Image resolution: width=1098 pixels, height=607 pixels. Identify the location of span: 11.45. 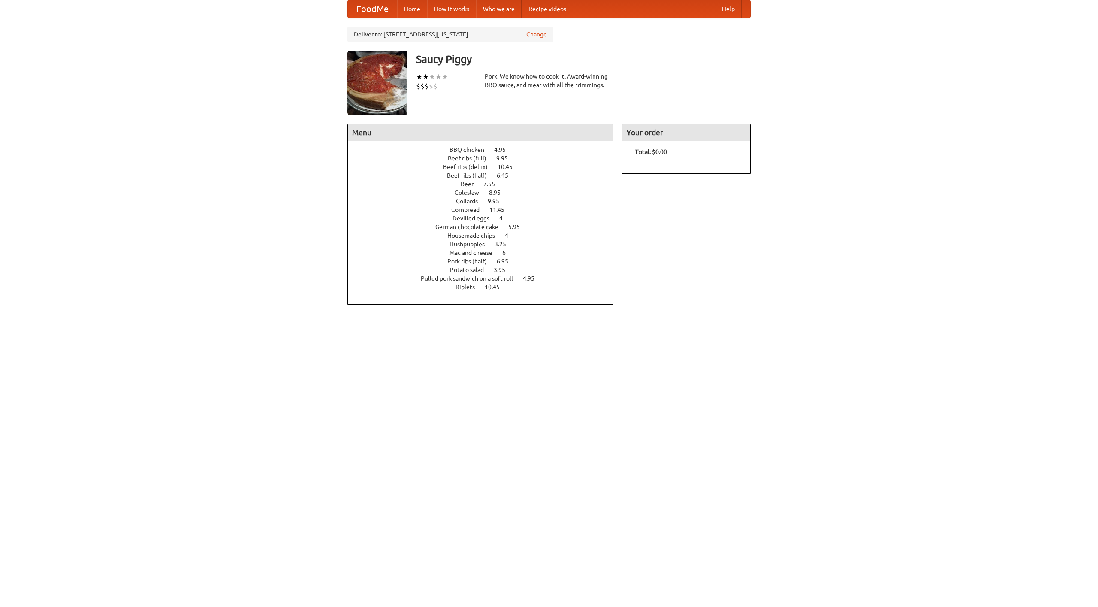
(501, 210).